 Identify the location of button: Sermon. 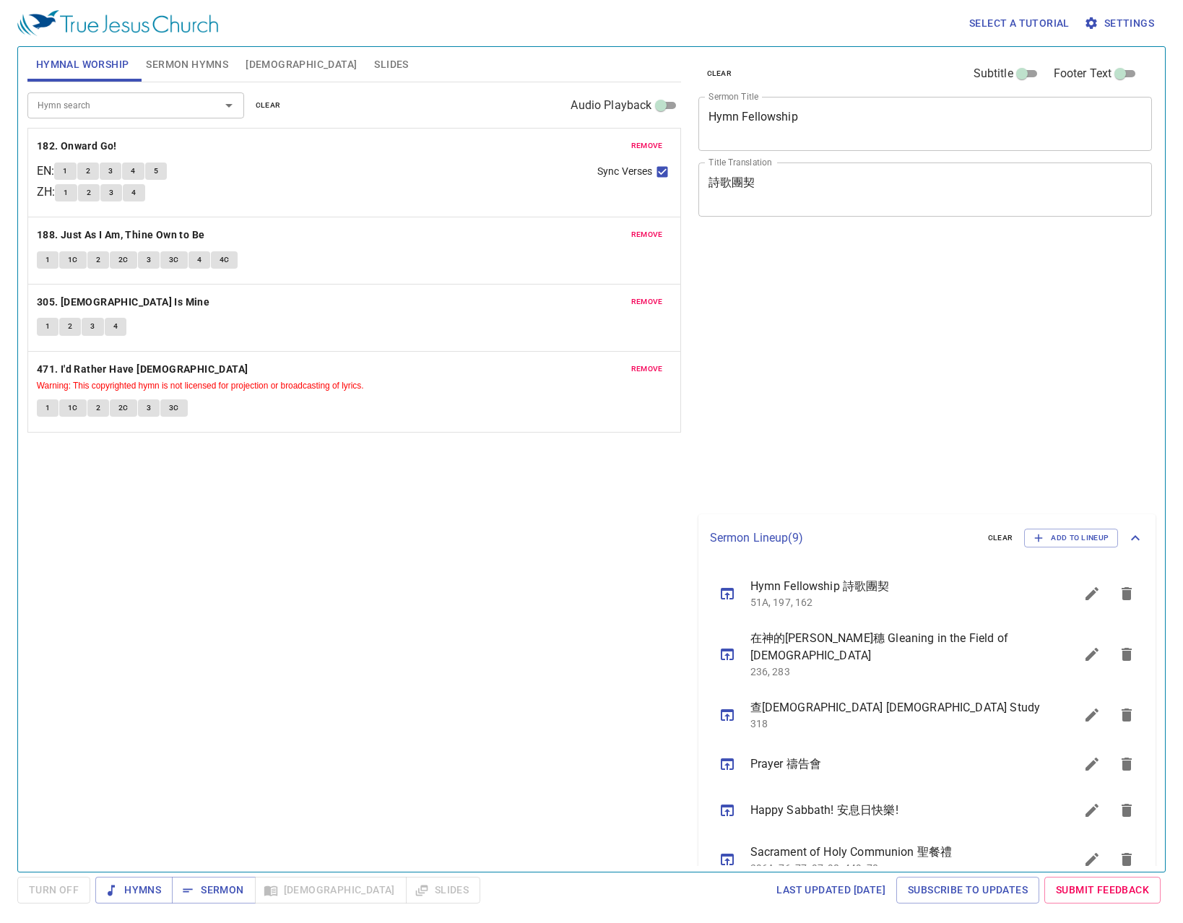
(213, 890).